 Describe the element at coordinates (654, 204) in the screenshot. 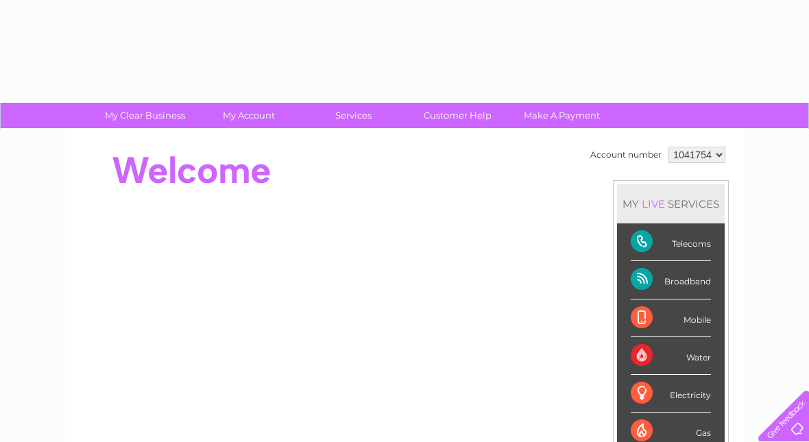

I see `div: LIVE` at that location.